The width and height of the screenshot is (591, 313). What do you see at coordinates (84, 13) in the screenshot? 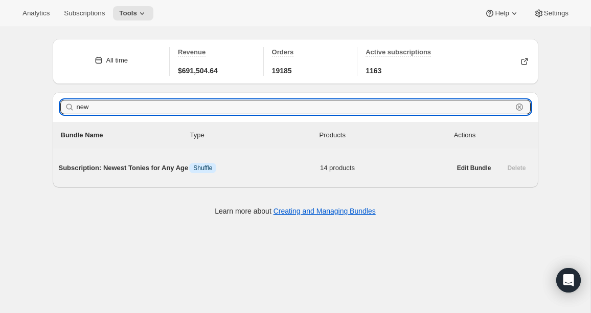
I see `button: Subscriptions` at bounding box center [84, 13].